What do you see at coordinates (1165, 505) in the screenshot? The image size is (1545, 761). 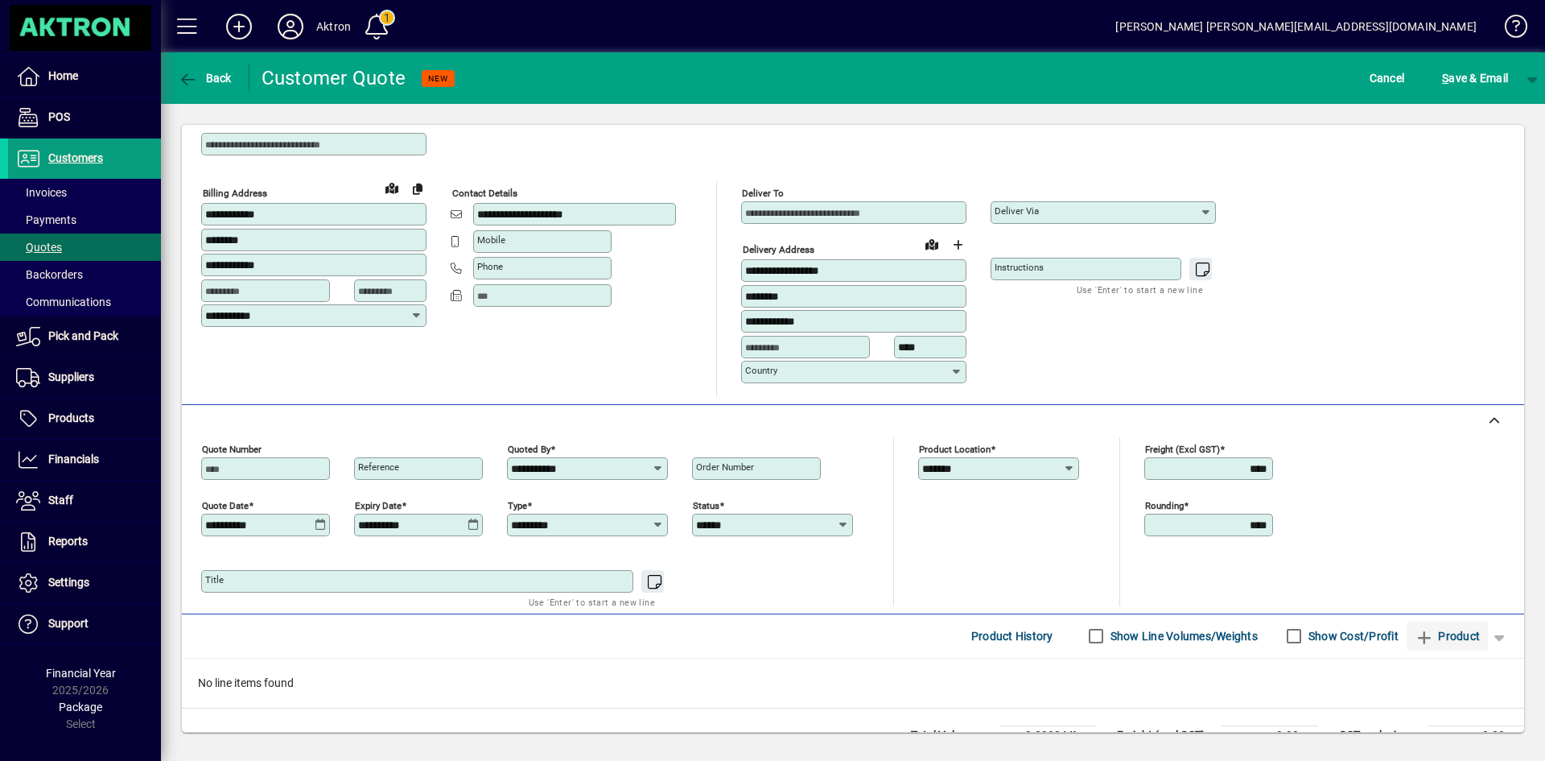 I see `mat-label: Rounding` at bounding box center [1165, 505].